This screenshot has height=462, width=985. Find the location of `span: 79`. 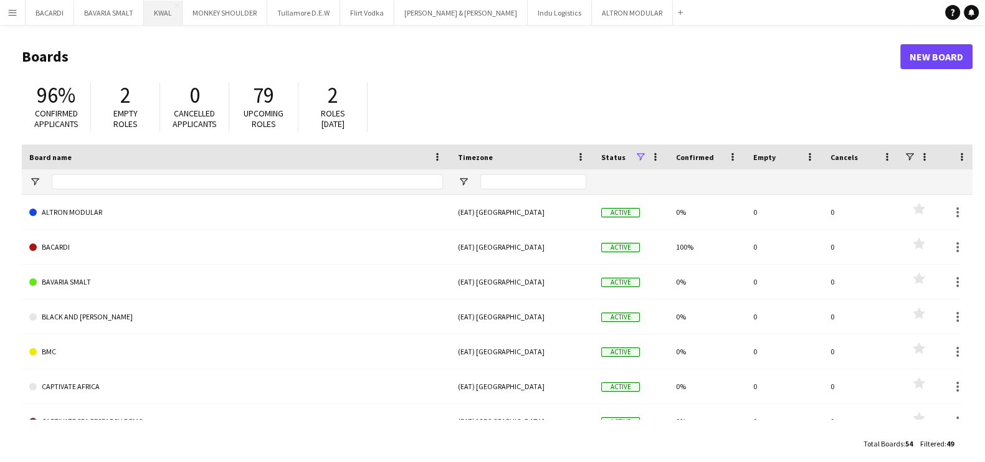

span: 79 is located at coordinates (264, 95).